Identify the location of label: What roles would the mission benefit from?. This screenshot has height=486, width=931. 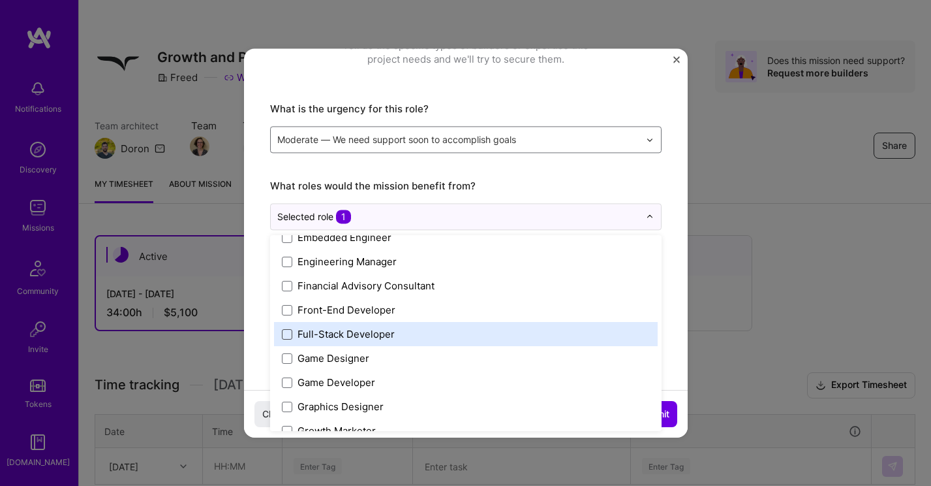
(466, 185).